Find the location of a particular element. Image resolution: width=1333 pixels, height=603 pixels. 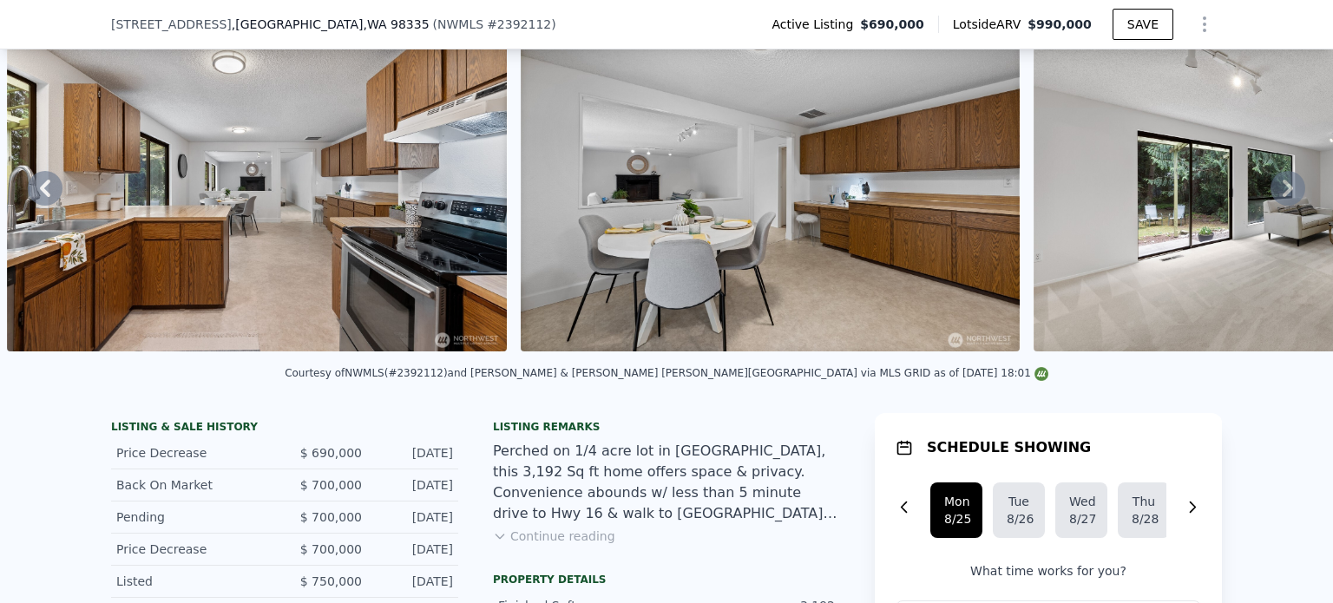

span: # 2392112 is located at coordinates (519, 24).